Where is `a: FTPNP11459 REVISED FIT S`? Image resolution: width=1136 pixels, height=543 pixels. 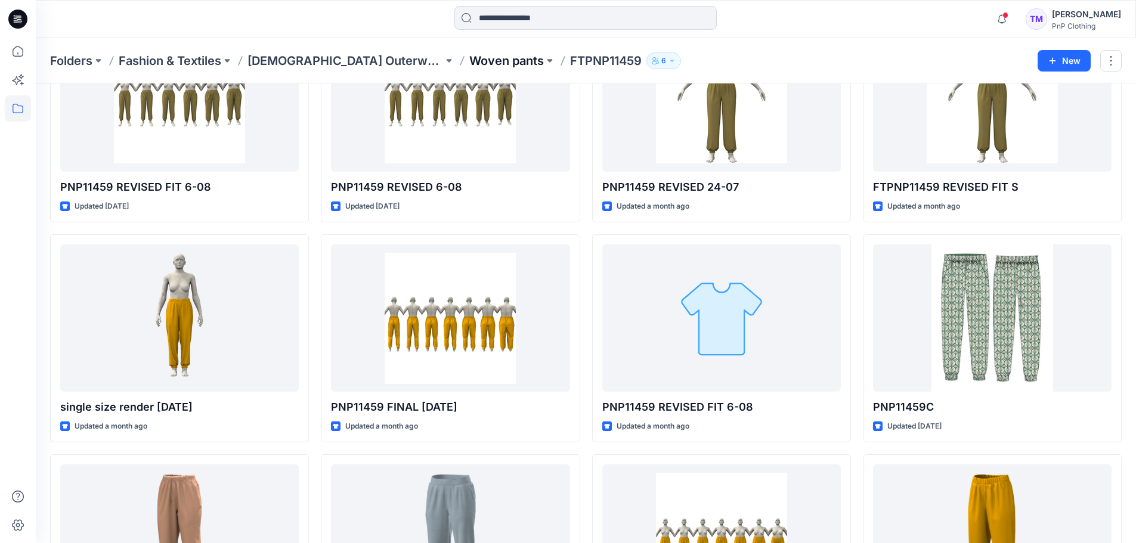 a: FTPNP11459 REVISED FIT S is located at coordinates (992, 98).